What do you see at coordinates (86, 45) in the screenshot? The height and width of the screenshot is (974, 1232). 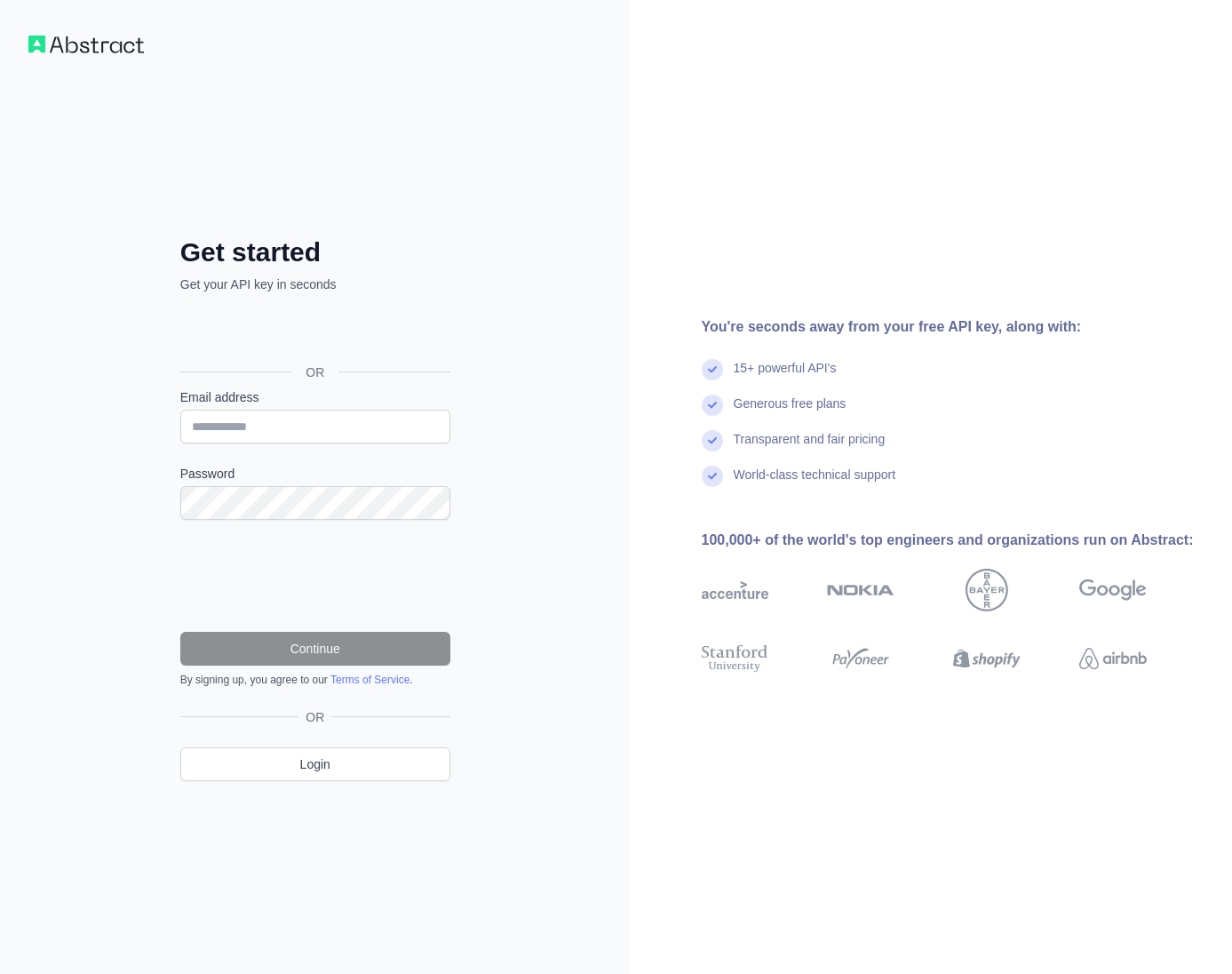 I see `img: Workflow` at bounding box center [86, 45].